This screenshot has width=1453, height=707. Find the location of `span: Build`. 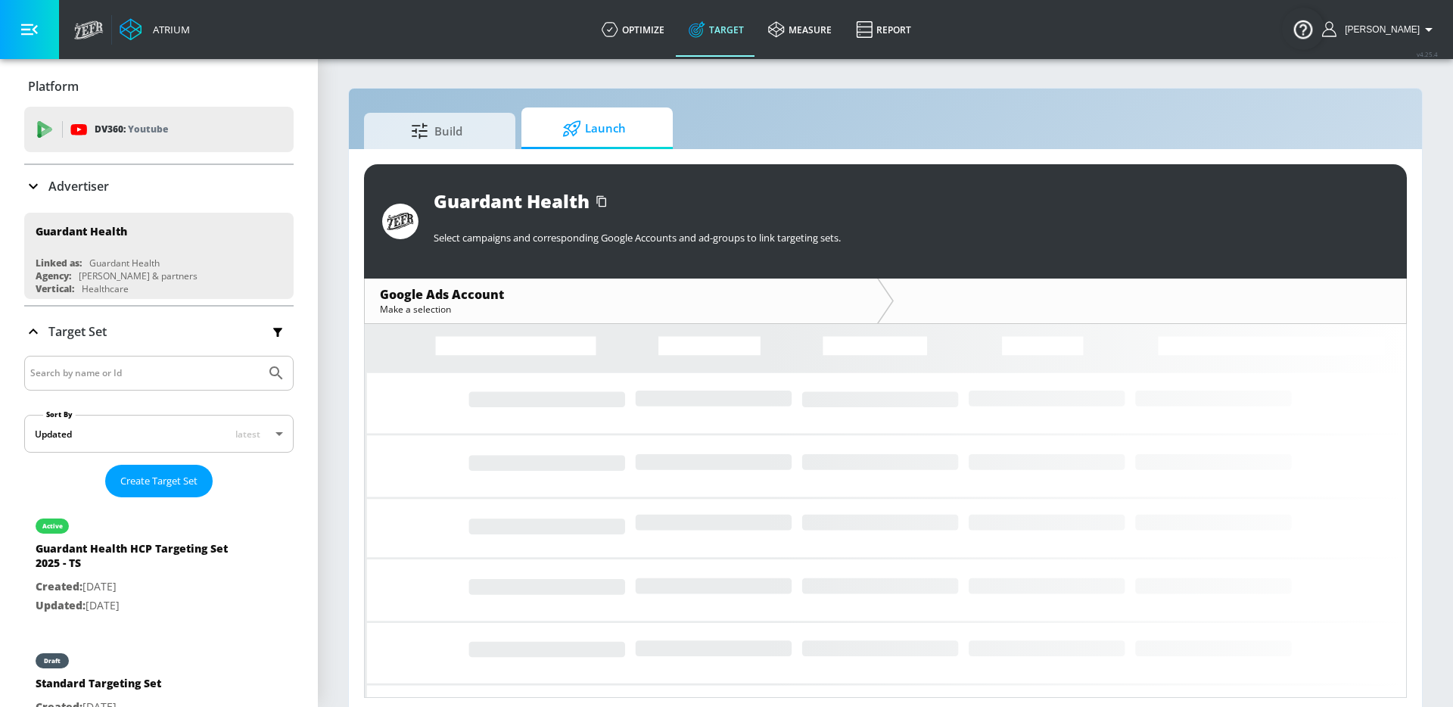

span: Build is located at coordinates (437, 131).